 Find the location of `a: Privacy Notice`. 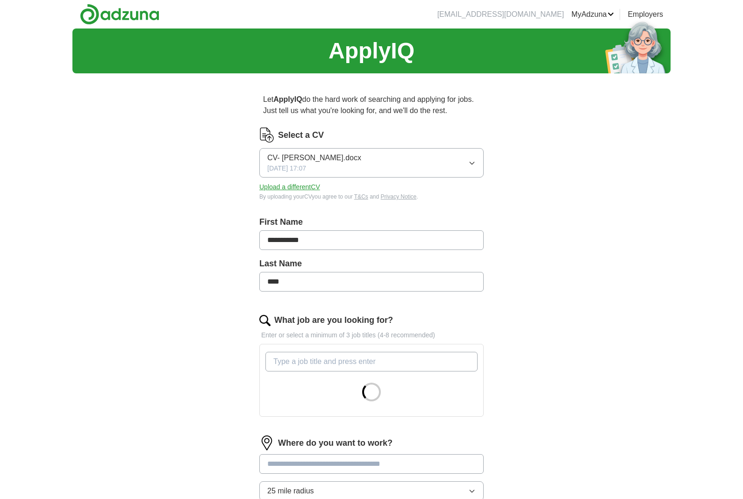

a: Privacy Notice is located at coordinates (399, 197).